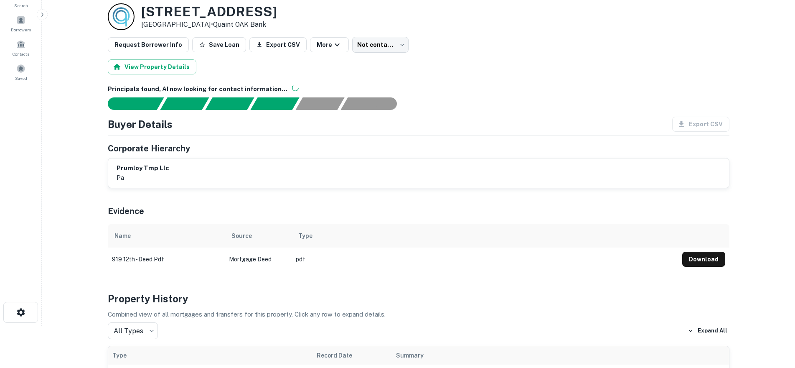 The image size is (795, 368). Describe the element at coordinates (703, 259) in the screenshot. I see `button: Download` at that location.